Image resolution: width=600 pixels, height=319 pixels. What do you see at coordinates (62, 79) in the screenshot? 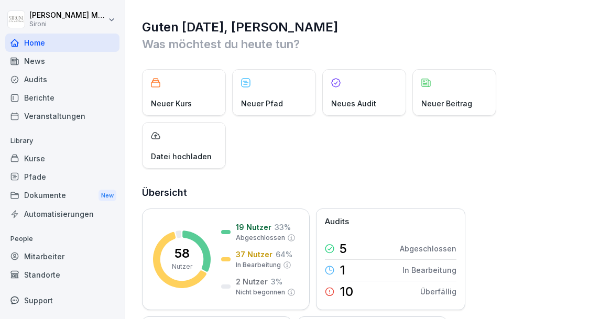
I see `div: Audits` at bounding box center [62, 79].